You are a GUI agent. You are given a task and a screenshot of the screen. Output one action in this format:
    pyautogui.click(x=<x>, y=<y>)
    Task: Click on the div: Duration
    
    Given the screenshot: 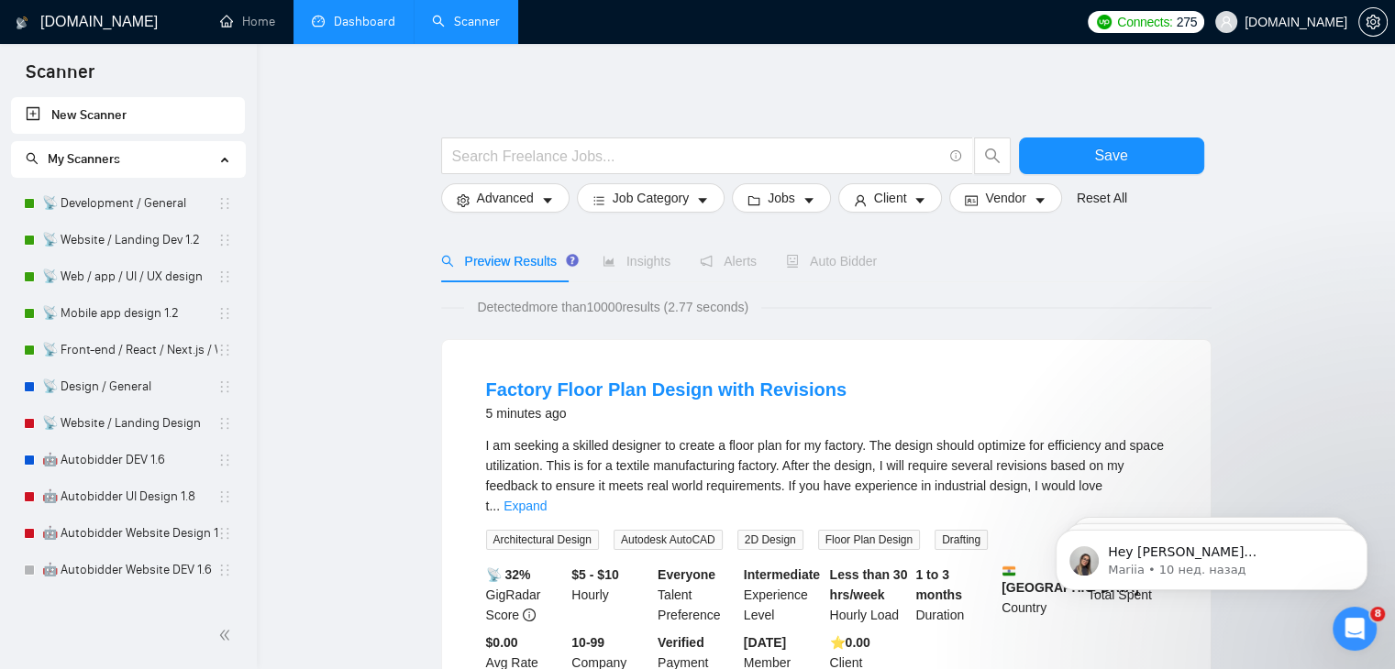 What is the action you would take?
    pyautogui.click(x=955, y=595)
    